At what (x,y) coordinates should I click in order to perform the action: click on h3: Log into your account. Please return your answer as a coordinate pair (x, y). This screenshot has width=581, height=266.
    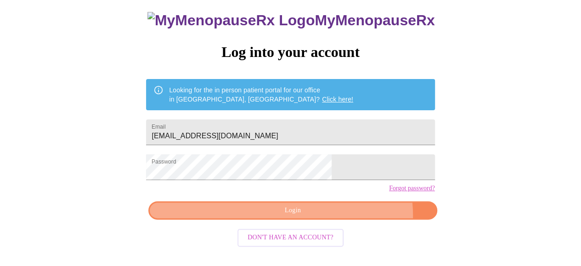
    Looking at the image, I should click on (290, 52).